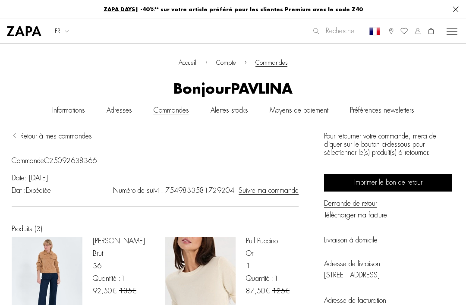 Image resolution: width=466 pixels, height=305 pixels. I want to click on a: Moyens de paiement, so click(299, 110).